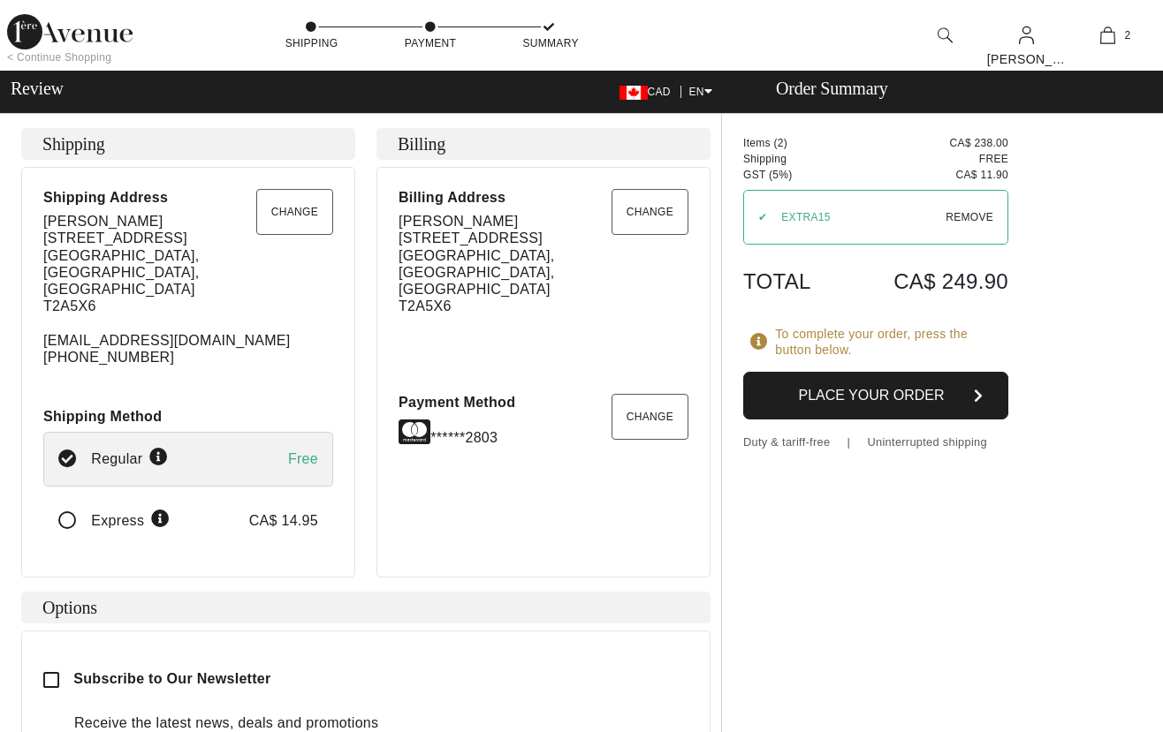  What do you see at coordinates (792, 159) in the screenshot?
I see `td: Shipping` at bounding box center [792, 159].